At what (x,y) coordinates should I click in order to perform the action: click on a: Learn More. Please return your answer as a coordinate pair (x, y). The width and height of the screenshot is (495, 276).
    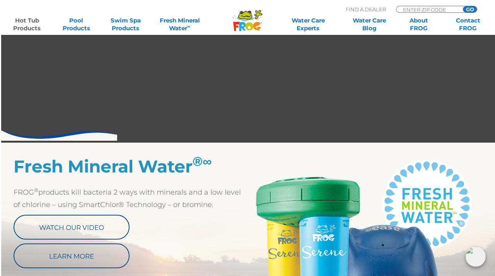
    Looking at the image, I should click on (72, 255).